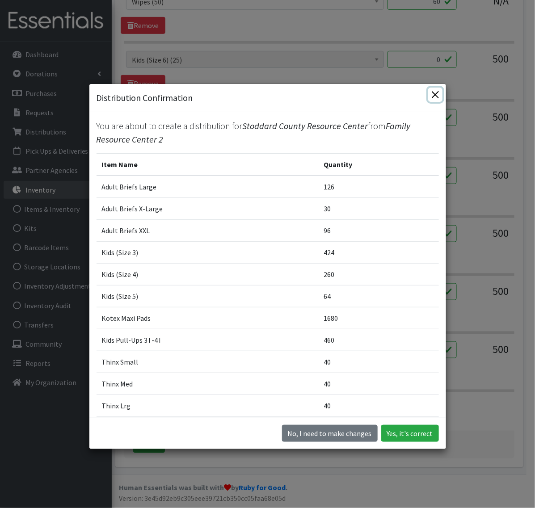  I want to click on td: 96, so click(379, 231).